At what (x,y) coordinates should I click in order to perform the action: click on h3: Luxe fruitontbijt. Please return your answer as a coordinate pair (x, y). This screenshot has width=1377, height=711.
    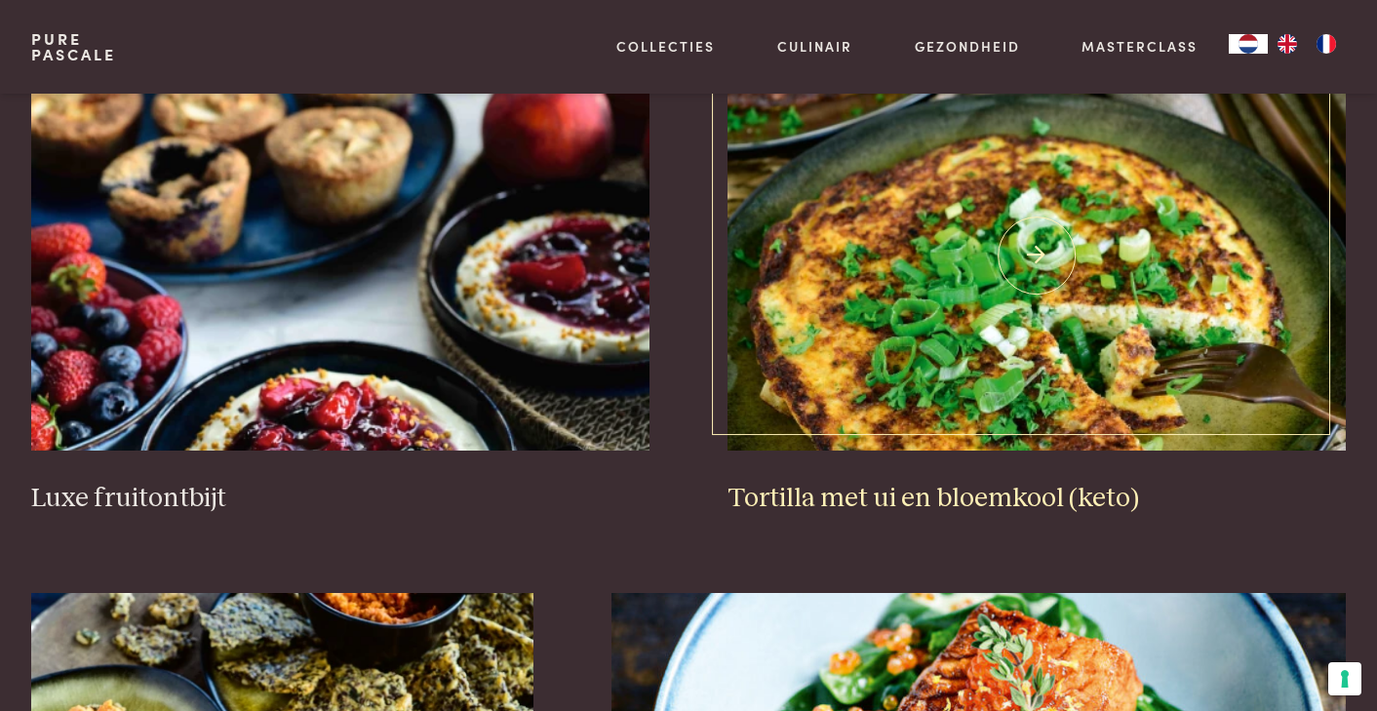
    Looking at the image, I should click on (340, 498).